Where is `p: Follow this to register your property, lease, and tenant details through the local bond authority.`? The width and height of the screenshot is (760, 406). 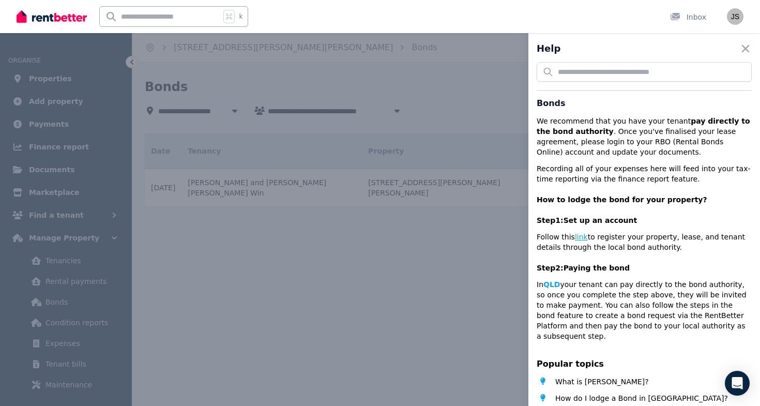
p: Follow this to register your property, lease, and tenant details through the local bond authority. is located at coordinates (644, 242).